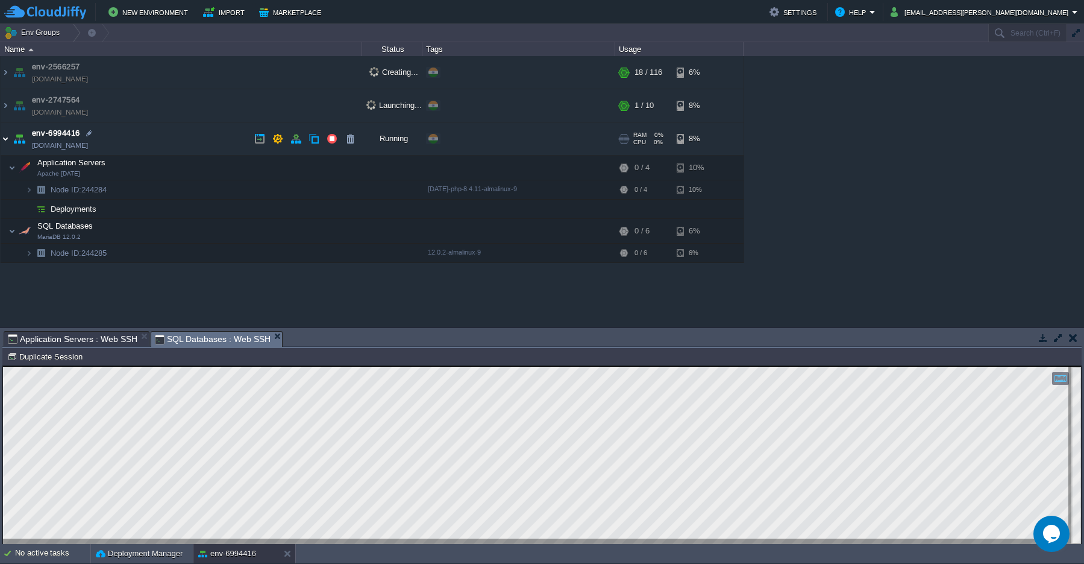  Describe the element at coordinates (181, 49) in the screenshot. I see `div: Name` at that location.